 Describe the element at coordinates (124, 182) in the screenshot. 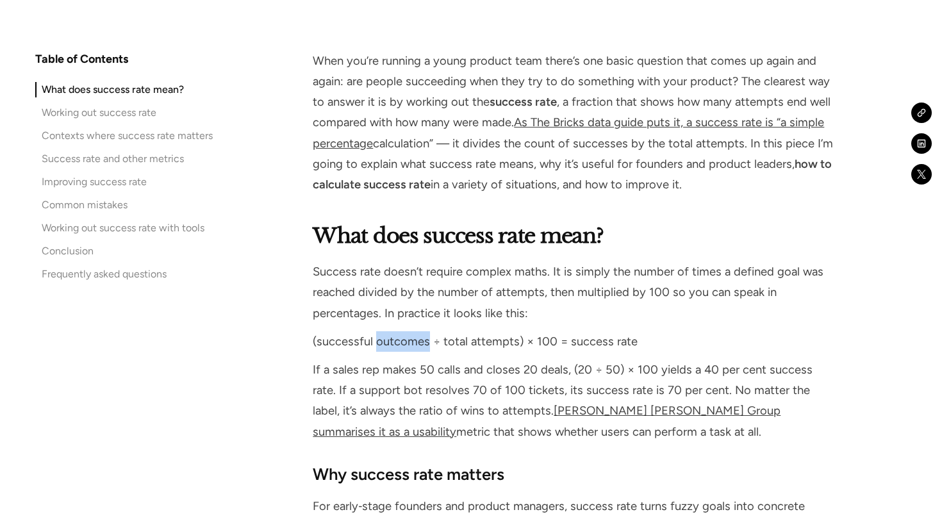

I see `a: Improving success rate` at that location.